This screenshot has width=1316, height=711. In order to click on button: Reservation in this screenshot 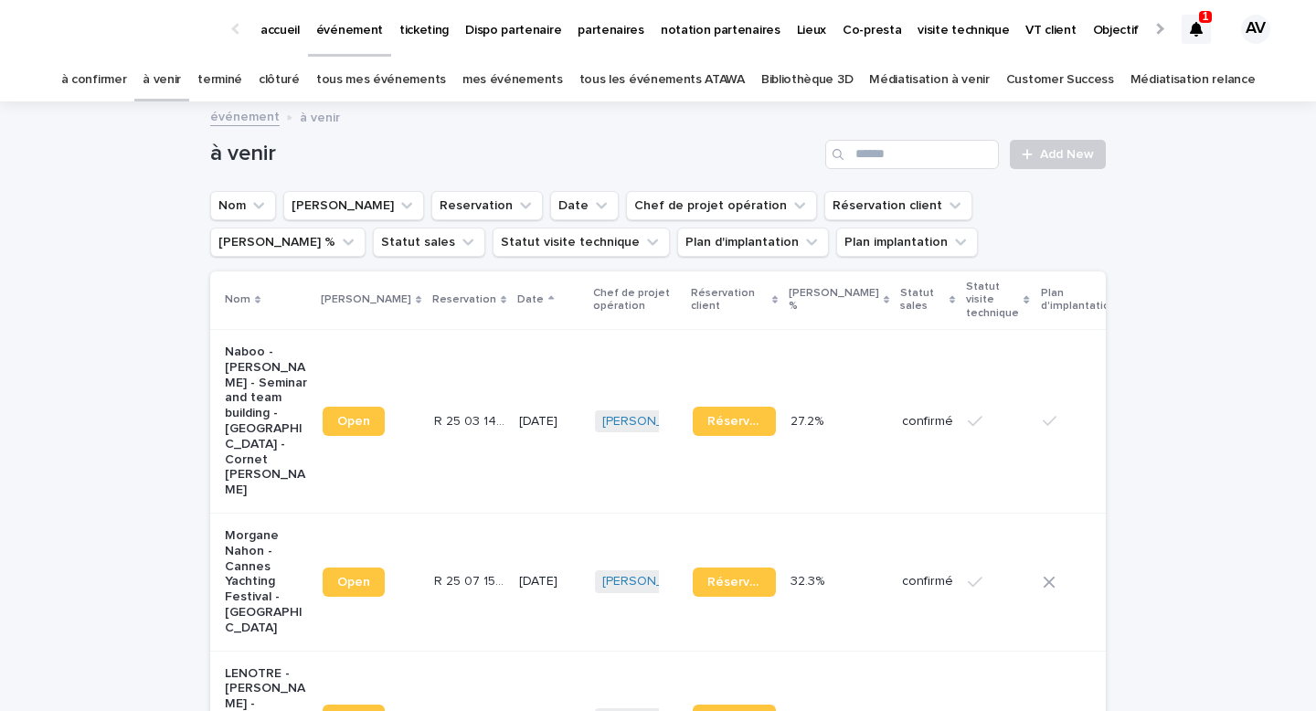, I will do `click(487, 206)`.